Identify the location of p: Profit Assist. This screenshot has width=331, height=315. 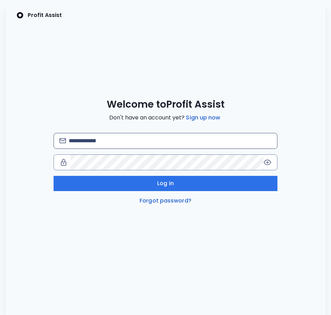
(45, 15).